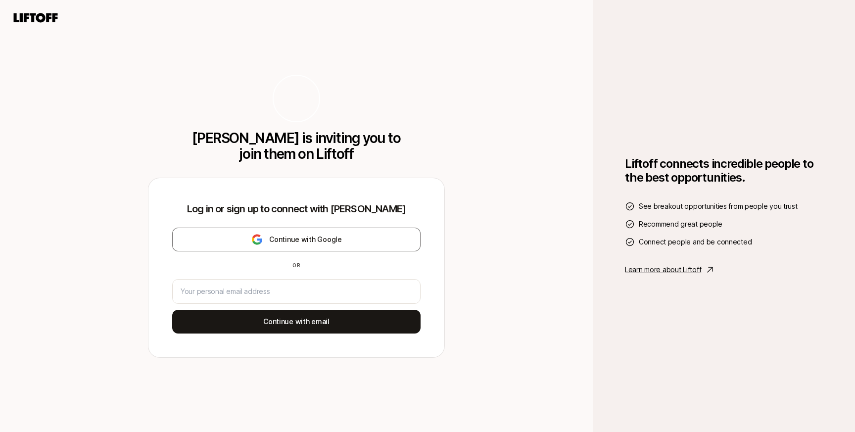 The height and width of the screenshot is (432, 855). What do you see at coordinates (718, 206) in the screenshot?
I see `span: See breakout opportunities from people you trust` at bounding box center [718, 206].